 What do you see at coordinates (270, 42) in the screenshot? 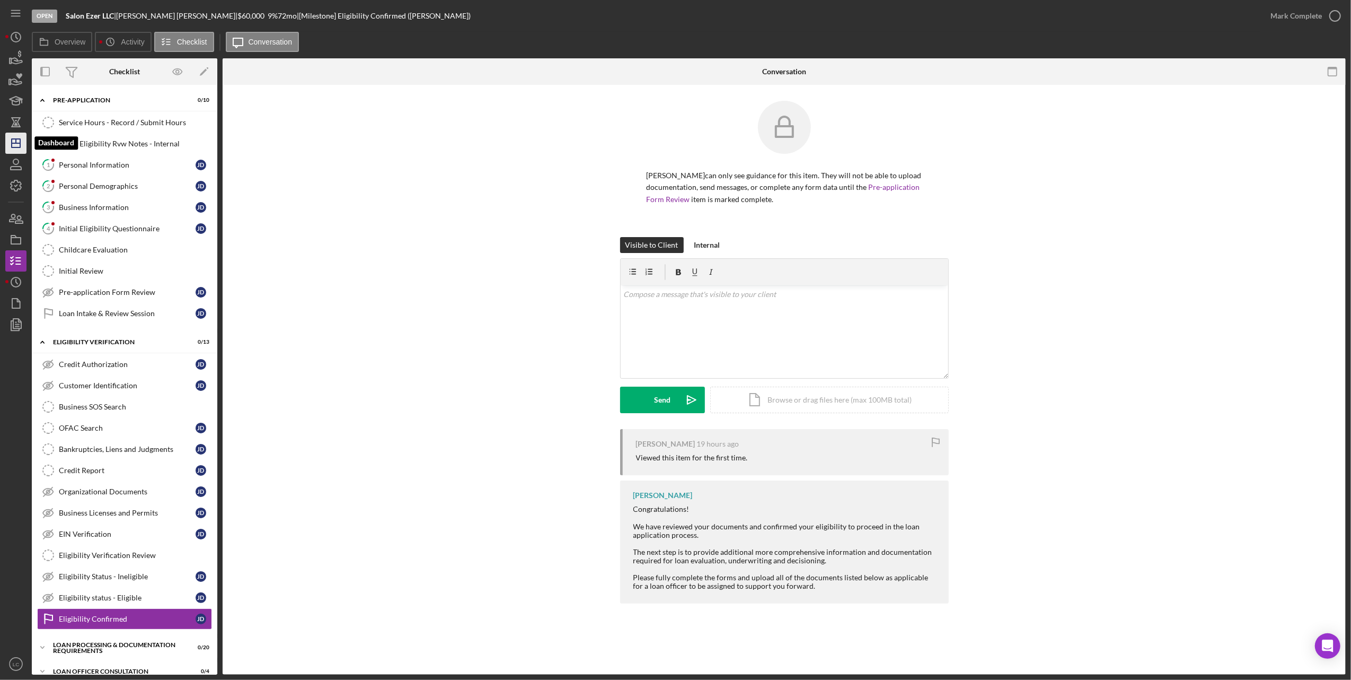
I see `label: Conversation` at bounding box center [270, 42].